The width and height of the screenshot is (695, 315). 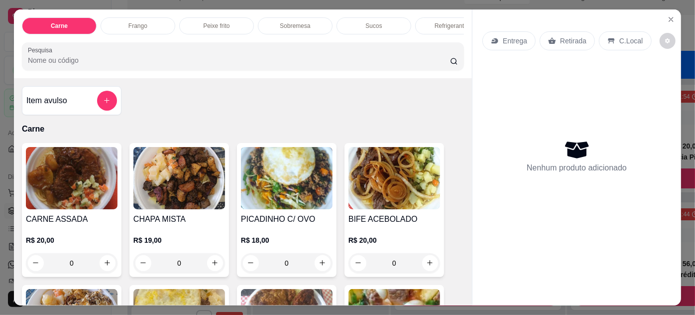 I want to click on p: Peixe frito, so click(x=216, y=26).